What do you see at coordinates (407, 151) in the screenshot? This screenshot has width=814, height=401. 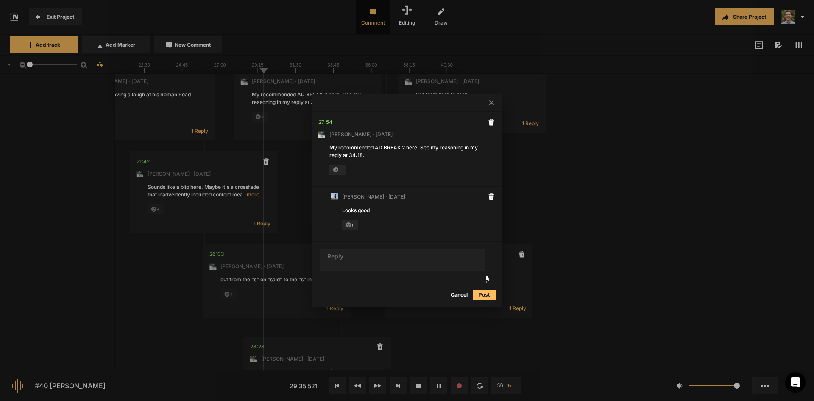 I see `div: My recommended AD BREAK 2 here. See my reasoning in my reply at 34:18.` at bounding box center [407, 151].